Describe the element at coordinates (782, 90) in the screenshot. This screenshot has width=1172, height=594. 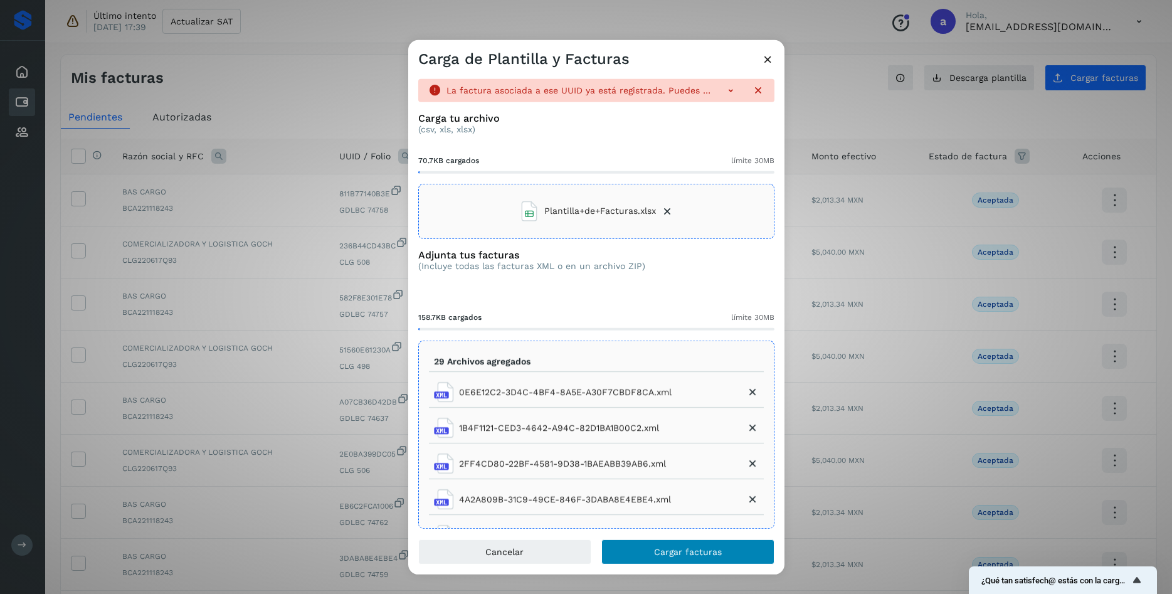
I see `p: La factura asociada a ese UUID ya está registrada. Puedes encontrarla usando los filtros disponib...` at that location.